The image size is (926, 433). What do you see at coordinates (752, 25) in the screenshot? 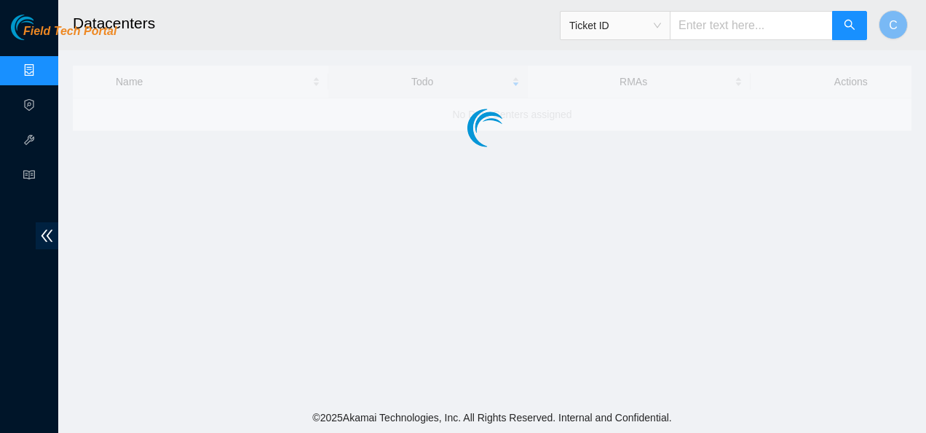
I see `input: Enter text here...` at bounding box center [752, 25].